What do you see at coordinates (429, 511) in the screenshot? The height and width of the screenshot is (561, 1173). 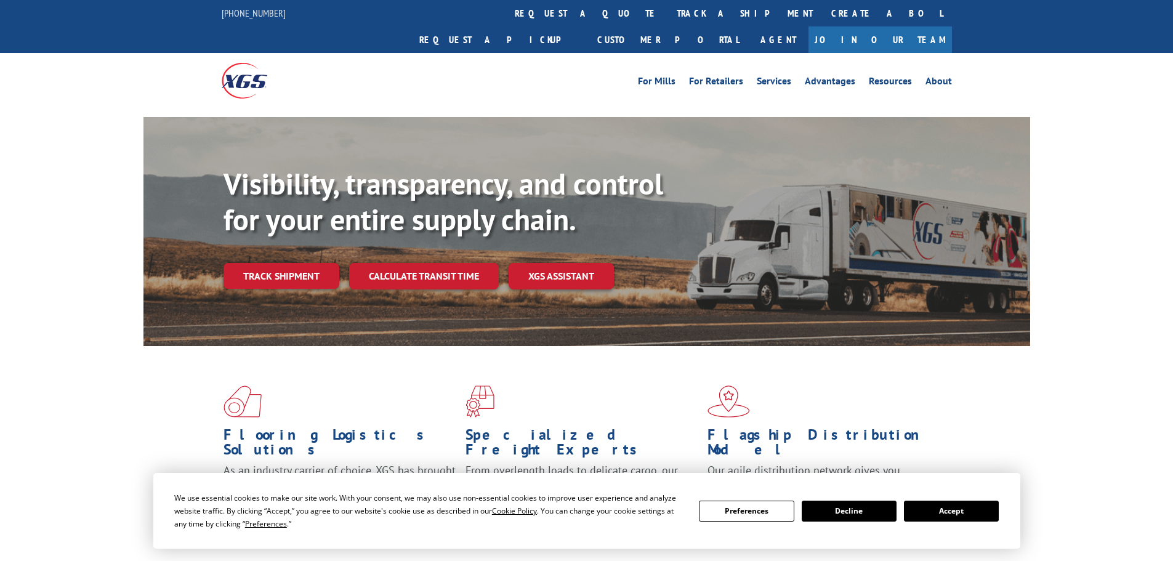 I see `div: We use essential cookies to make our site work. With your consent, we may also use non-essential ...` at bounding box center [429, 511].